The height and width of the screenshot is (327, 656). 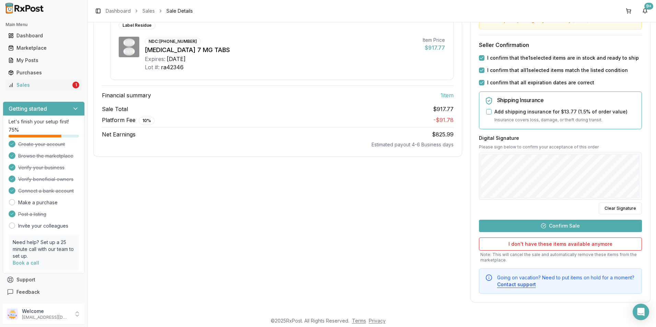 I want to click on a: Purchases, so click(x=44, y=73).